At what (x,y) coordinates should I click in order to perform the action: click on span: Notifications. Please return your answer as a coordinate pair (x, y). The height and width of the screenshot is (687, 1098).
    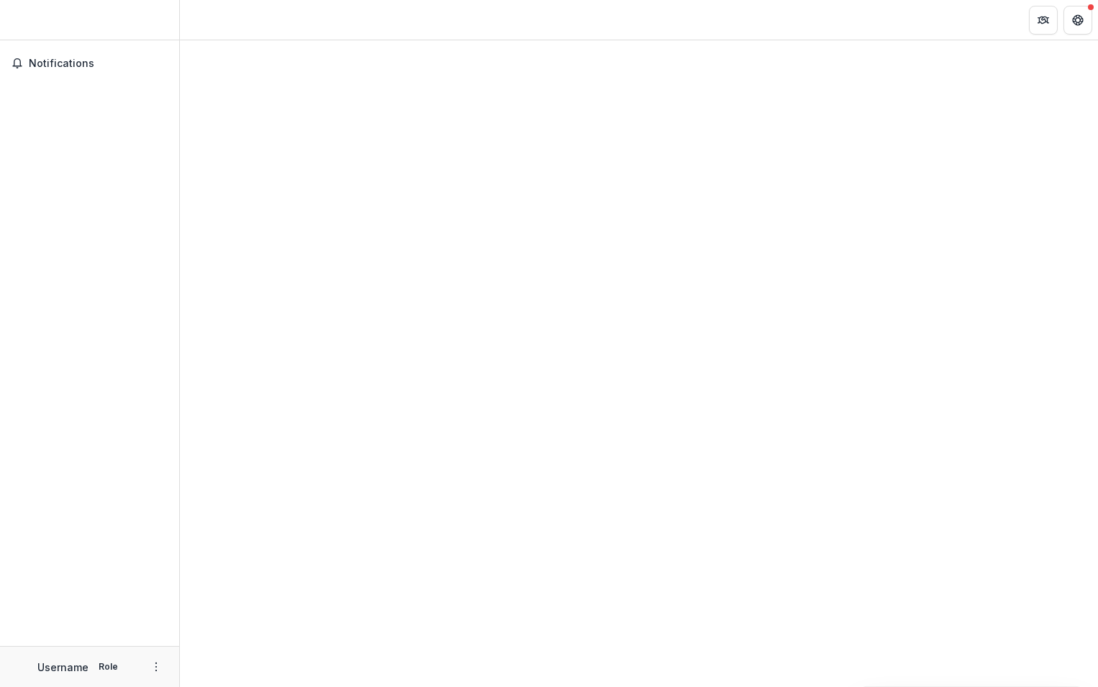
    Looking at the image, I should click on (98, 63).